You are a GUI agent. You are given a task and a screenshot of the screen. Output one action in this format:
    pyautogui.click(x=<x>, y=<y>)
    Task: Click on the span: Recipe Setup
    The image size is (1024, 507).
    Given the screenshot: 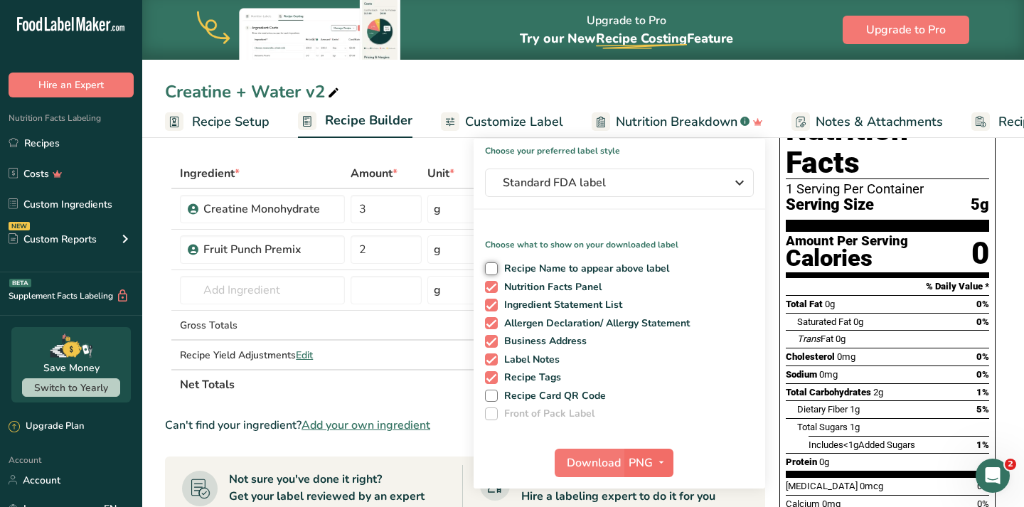 What is the action you would take?
    pyautogui.click(x=230, y=122)
    